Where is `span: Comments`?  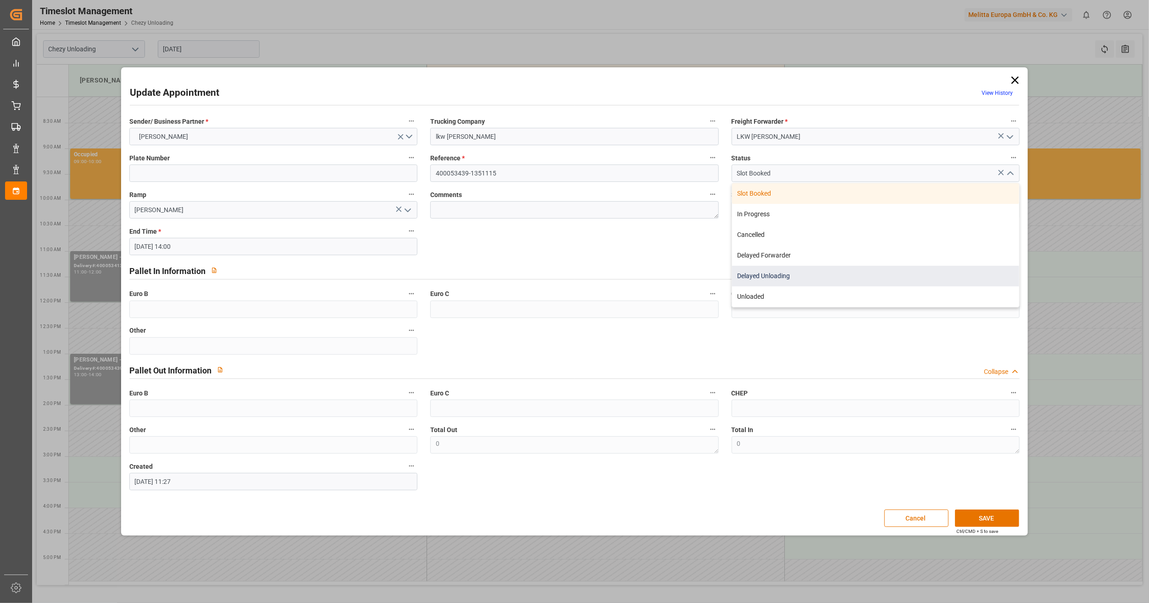
span: Comments is located at coordinates (446, 195).